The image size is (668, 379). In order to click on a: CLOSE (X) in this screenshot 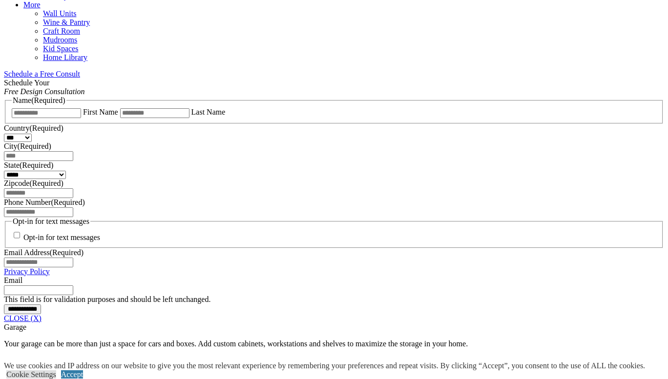, I will do `click(22, 318)`.